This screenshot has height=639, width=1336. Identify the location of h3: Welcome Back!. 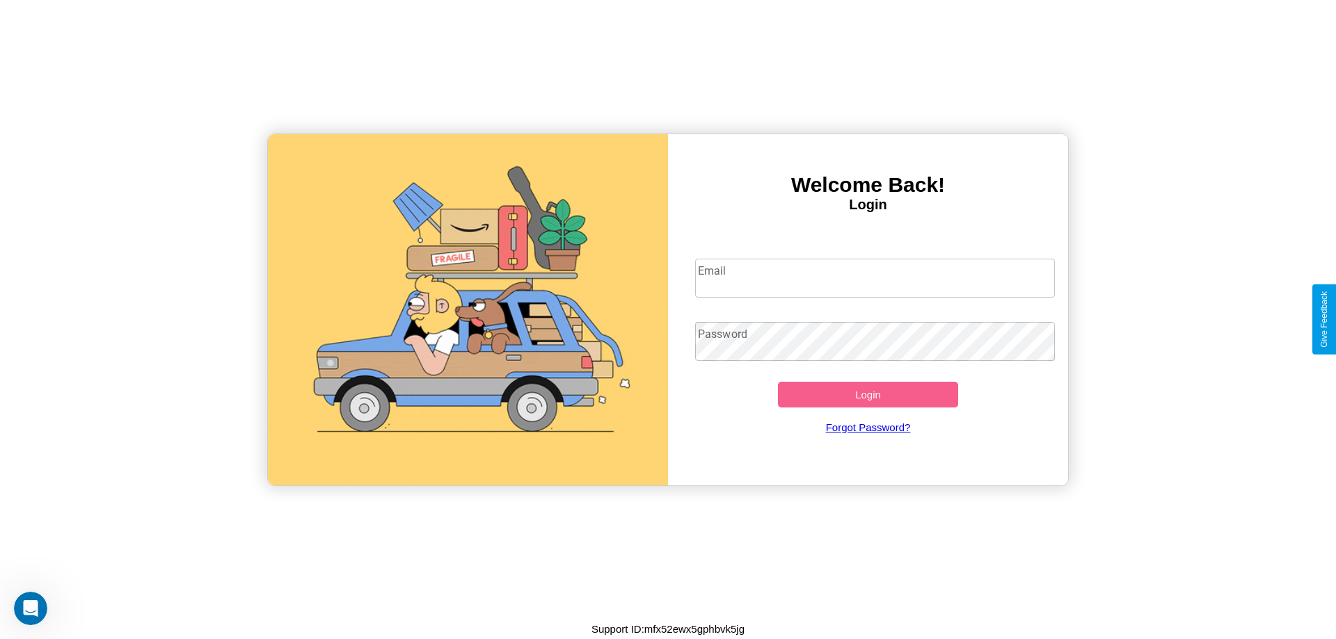
(868, 185).